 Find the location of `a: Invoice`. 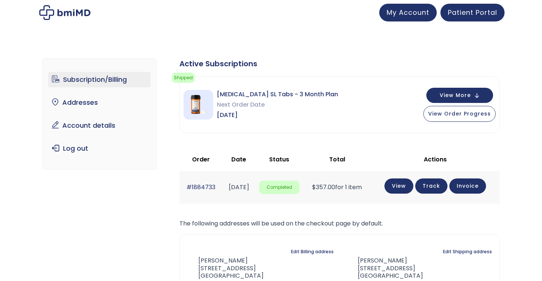

a: Invoice is located at coordinates (468, 186).